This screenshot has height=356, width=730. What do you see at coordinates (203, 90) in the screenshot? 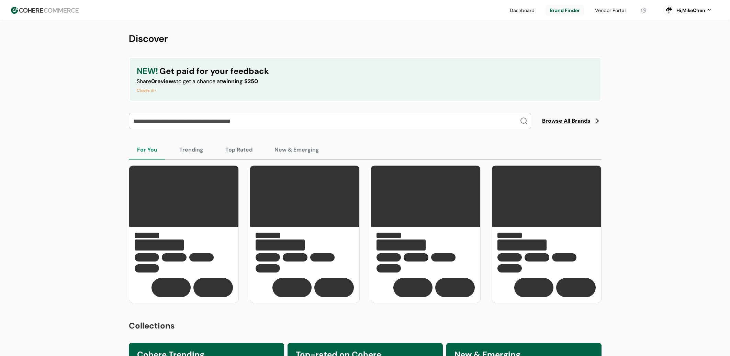
I see `div: Closes in -` at bounding box center [203, 90].